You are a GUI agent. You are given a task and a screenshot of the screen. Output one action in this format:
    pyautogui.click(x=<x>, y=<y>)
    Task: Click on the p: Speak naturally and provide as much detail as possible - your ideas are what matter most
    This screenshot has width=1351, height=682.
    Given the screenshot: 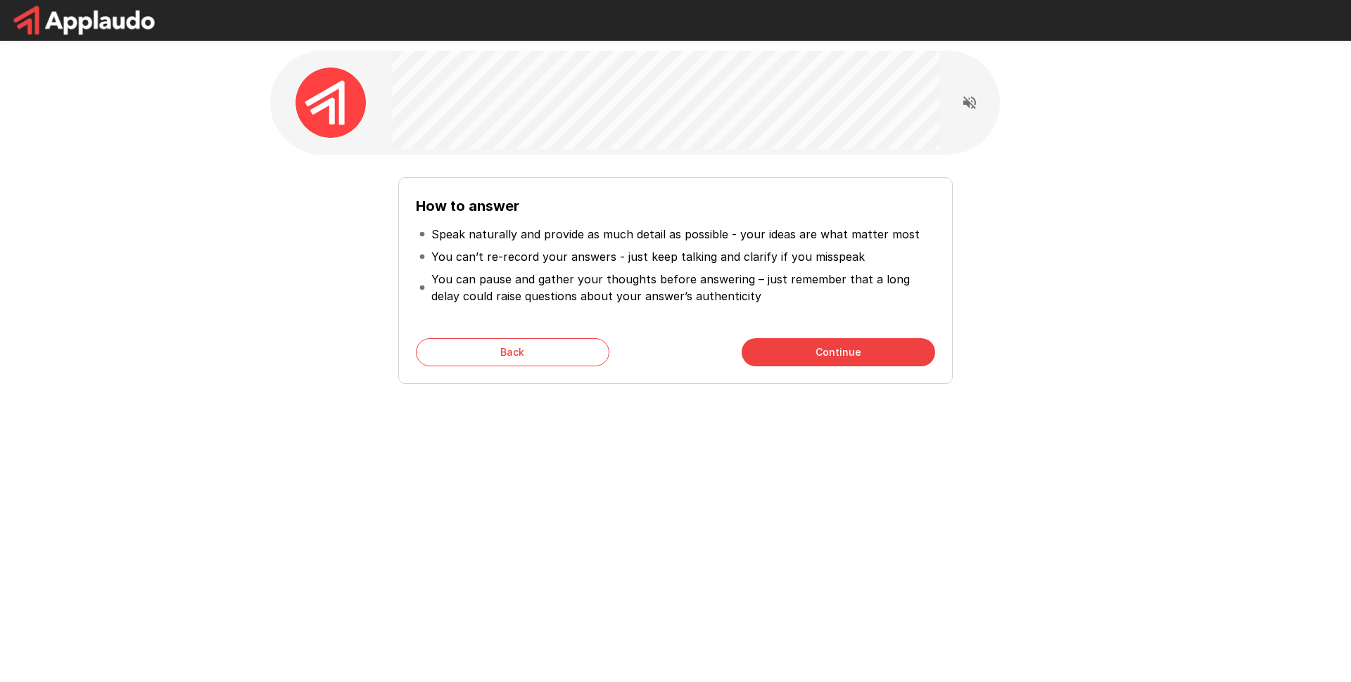 What is the action you would take?
    pyautogui.click(x=675, y=234)
    